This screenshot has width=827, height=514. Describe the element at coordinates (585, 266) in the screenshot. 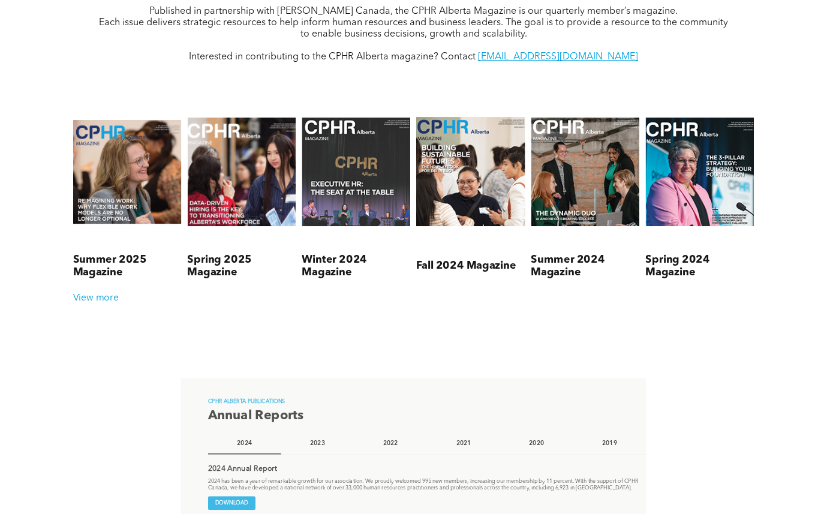

I see `h3: Summer 2024 Magazine` at that location.